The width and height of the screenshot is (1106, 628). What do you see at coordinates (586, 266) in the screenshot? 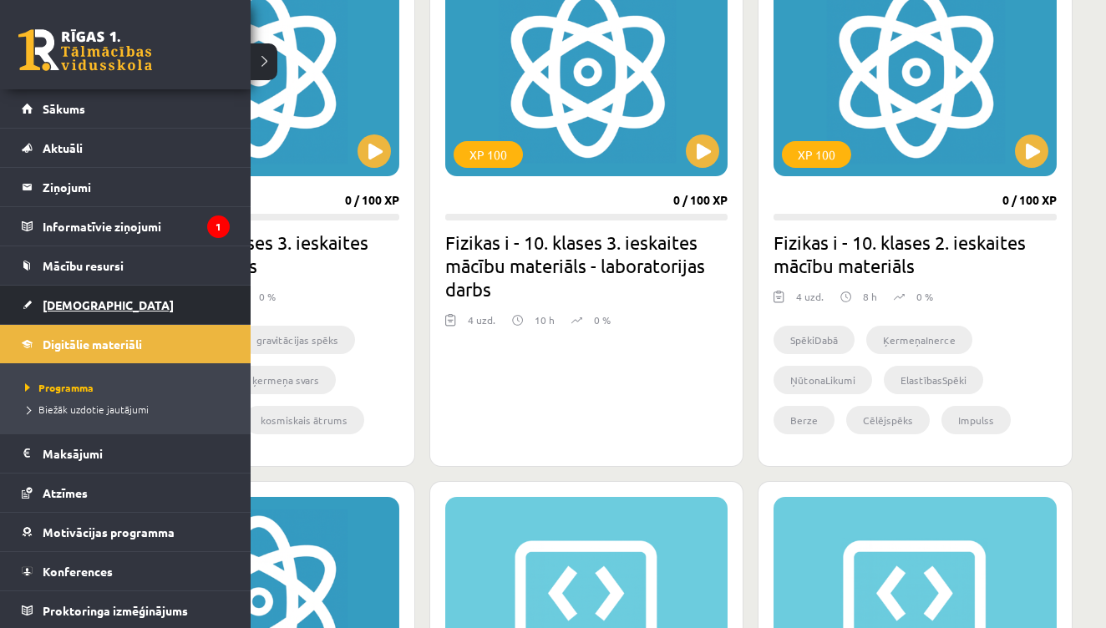
I see `h2: Fizikas i - 10. klases 3. ieskaites mācību materiāls - laboratorijas darbs` at bounding box center [586, 266].